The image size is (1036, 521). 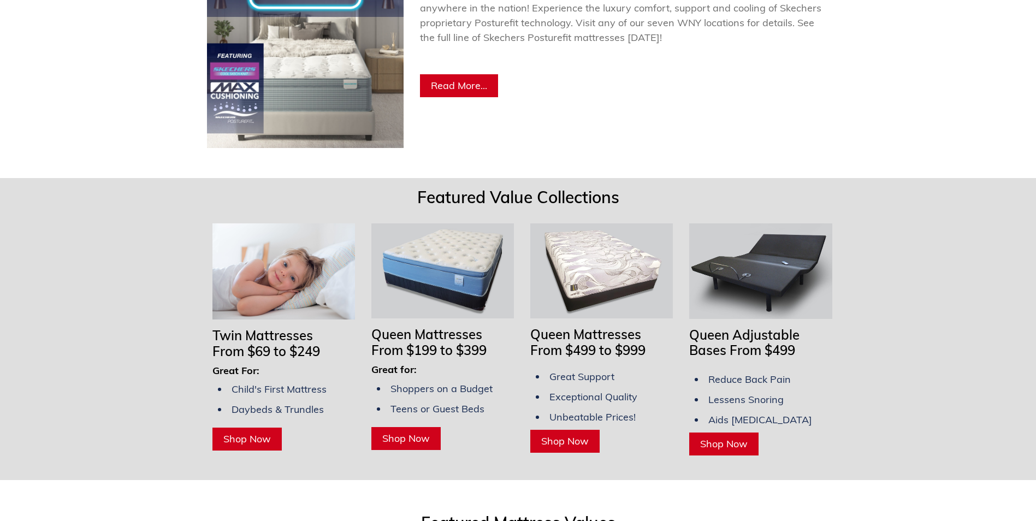 I want to click on span: Shoppers on a Budget, so click(x=441, y=388).